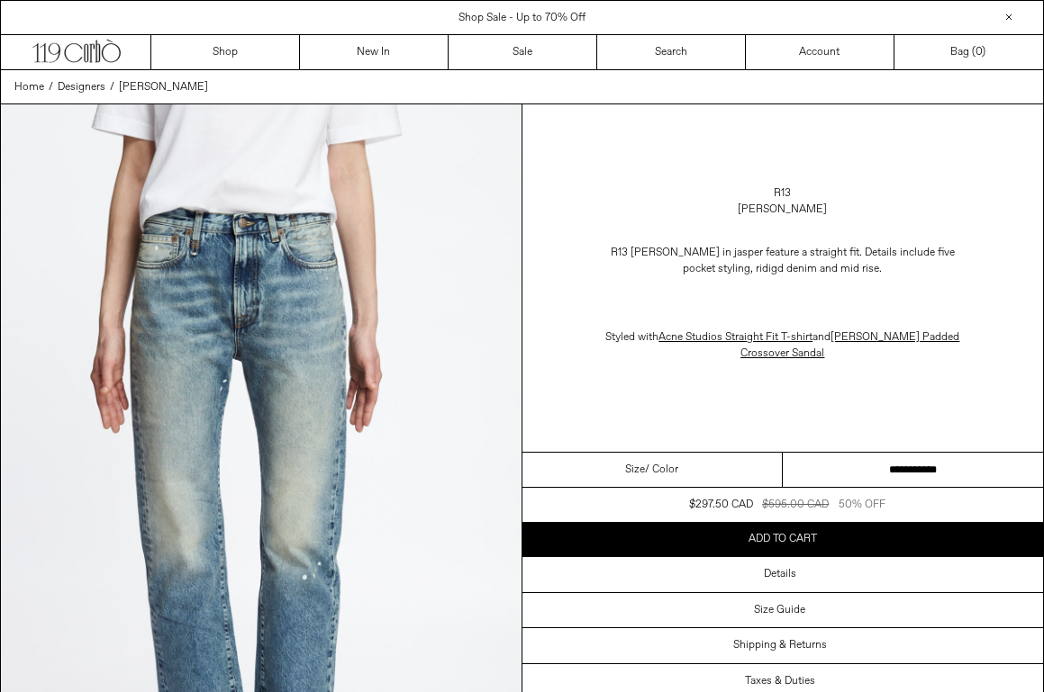 Image resolution: width=1044 pixels, height=692 pixels. Describe the element at coordinates (81, 87) in the screenshot. I see `span: Designers` at that location.